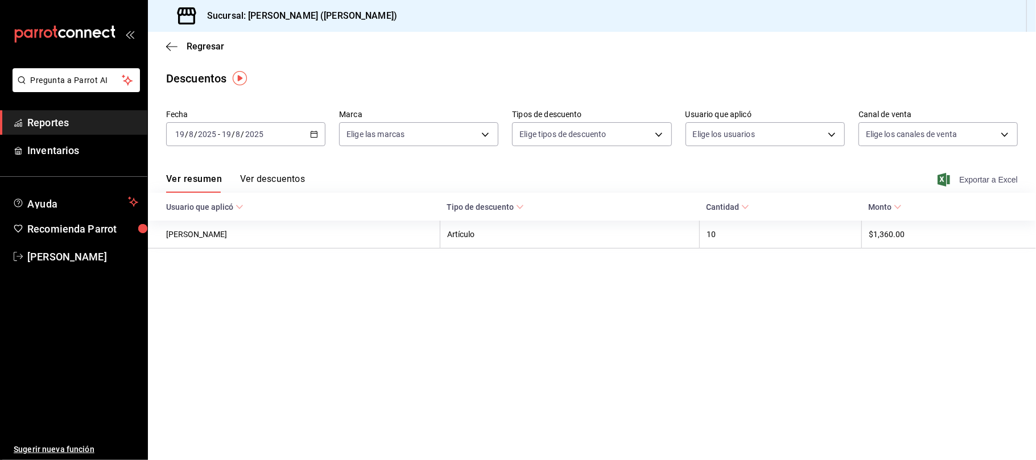 The width and height of the screenshot is (1036, 460). What do you see at coordinates (130, 34) in the screenshot?
I see `button: open_drawer_menu` at bounding box center [130, 34].